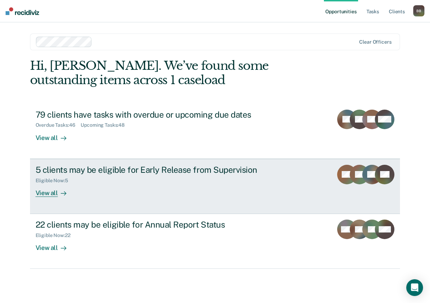 The height and width of the screenshot is (303, 430). I want to click on div: Eligible Now : 5, so click(54, 181).